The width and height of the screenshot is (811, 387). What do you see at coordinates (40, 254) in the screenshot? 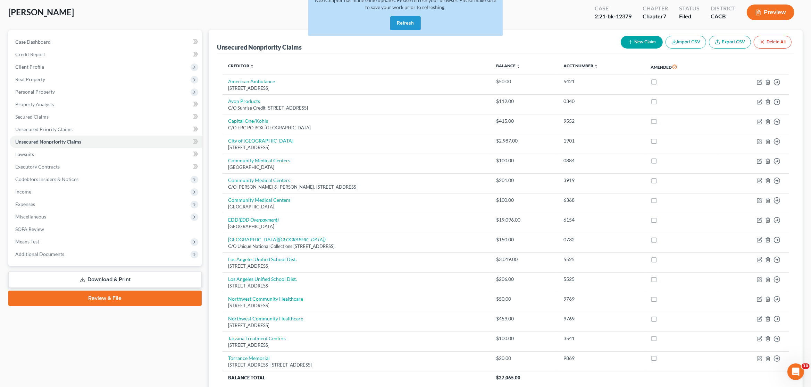
I see `span: Additional Documents` at bounding box center [40, 254].